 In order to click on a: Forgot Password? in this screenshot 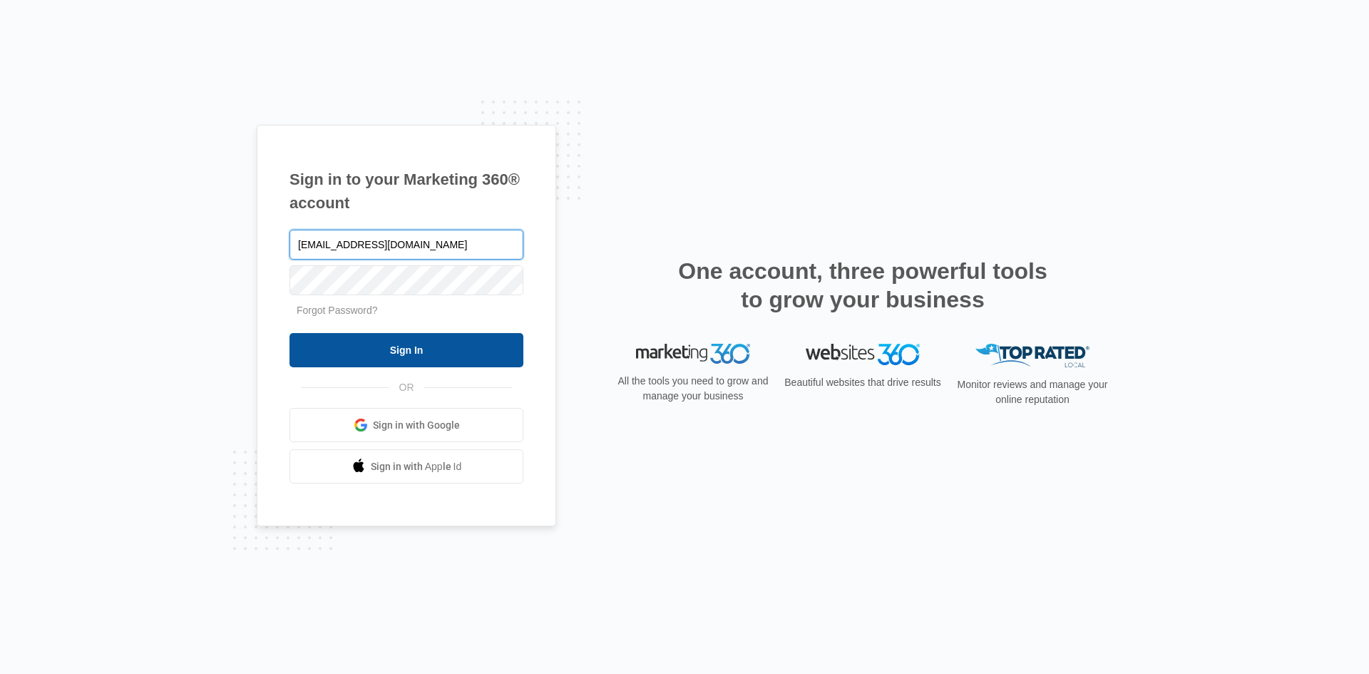, I will do `click(337, 310)`.